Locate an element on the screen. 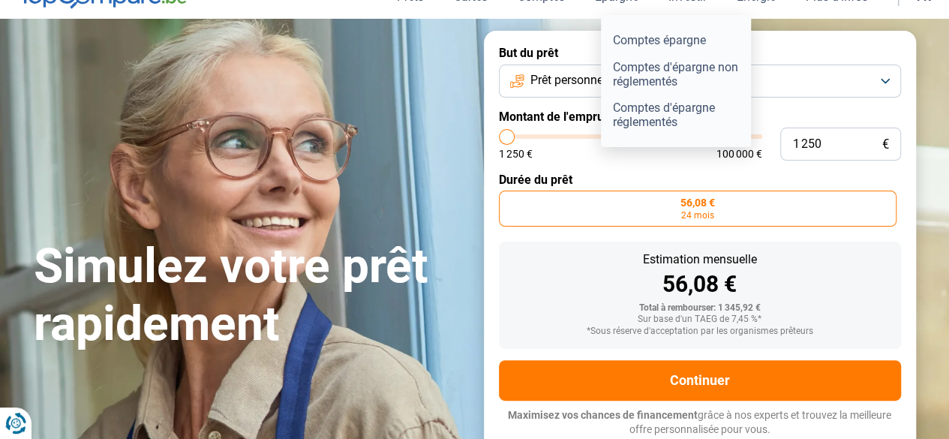  label: But du prêt is located at coordinates (700, 53).